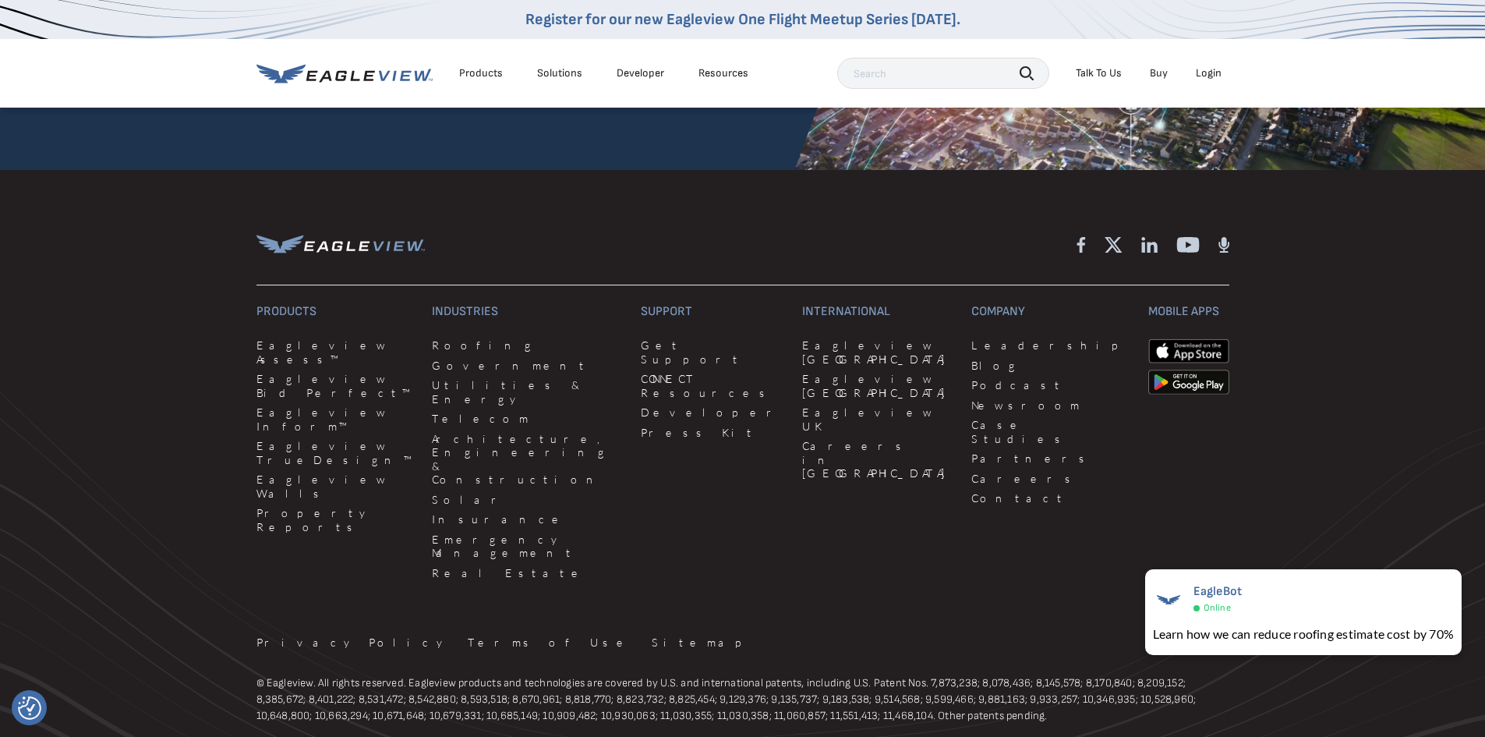 This screenshot has width=1485, height=737. Describe the element at coordinates (943, 73) in the screenshot. I see `input: Search` at that location.